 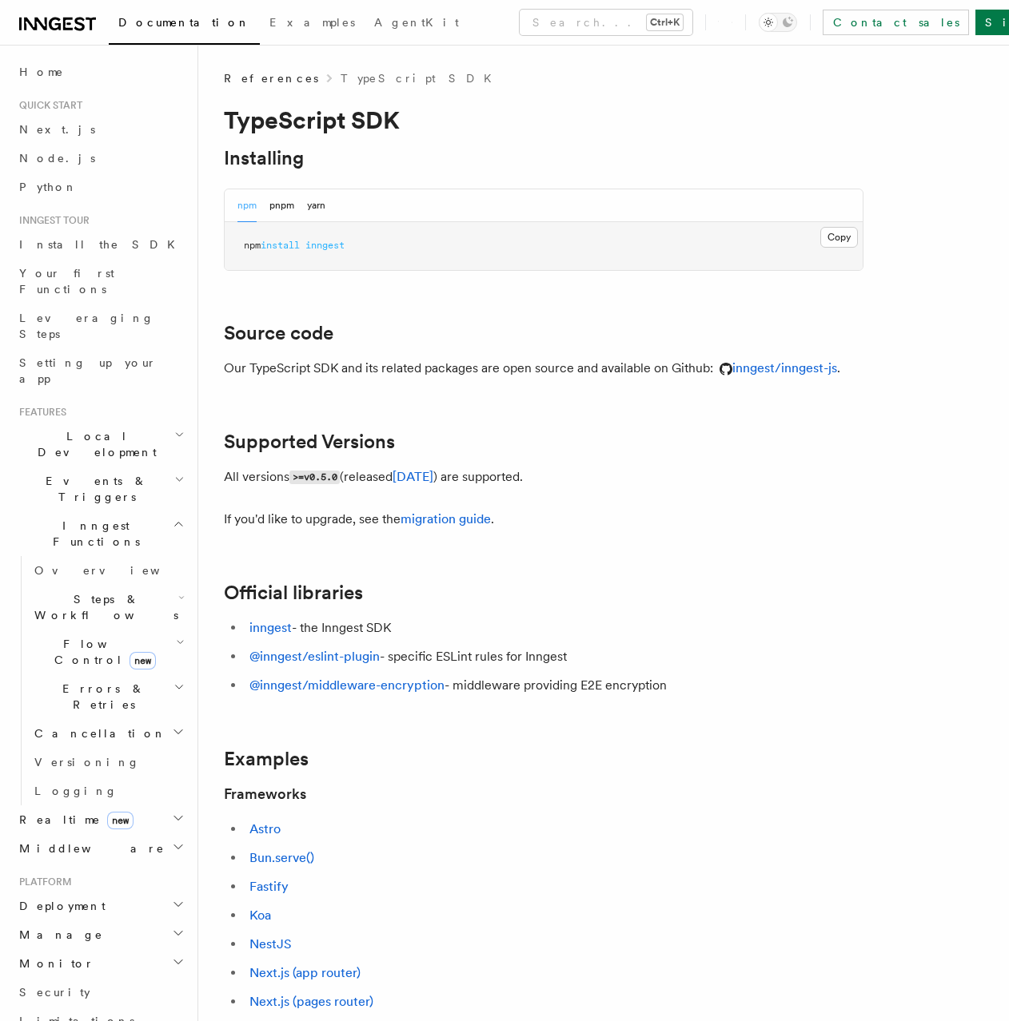 I want to click on a: Home, so click(x=100, y=72).